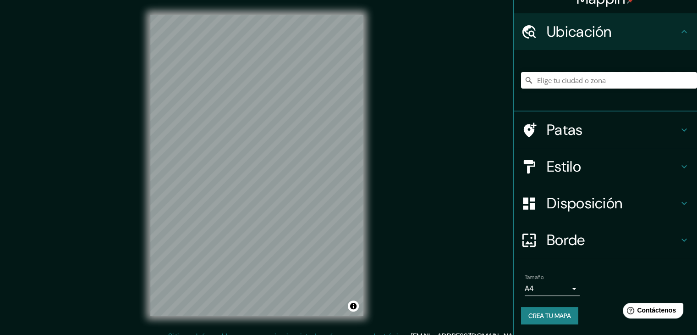  What do you see at coordinates (529, 288) in the screenshot?
I see `font: A4` at bounding box center [529, 288].